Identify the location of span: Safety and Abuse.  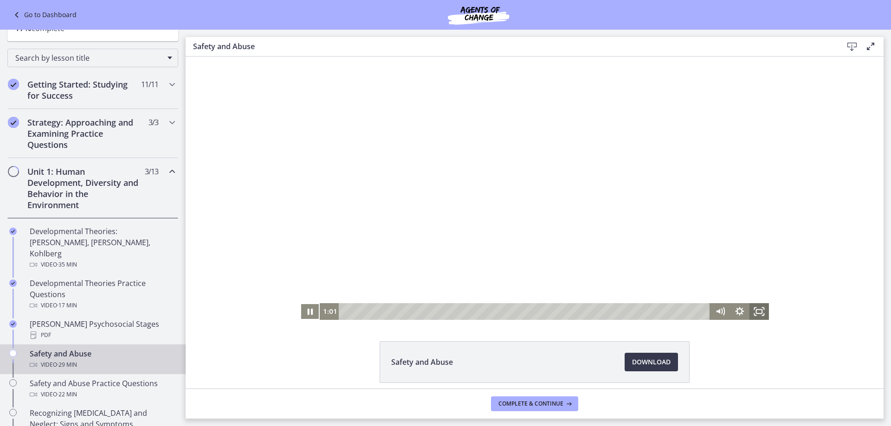
(422, 362).